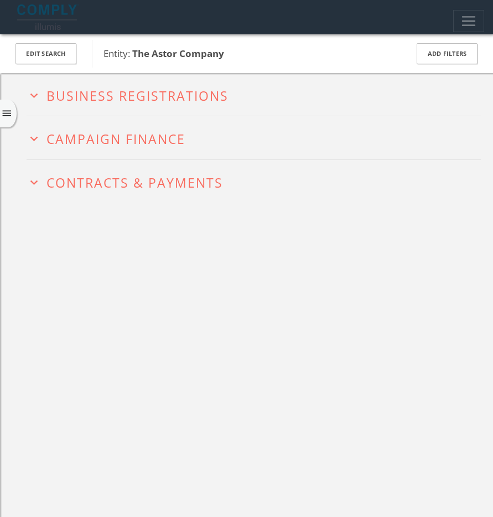  What do you see at coordinates (135, 183) in the screenshot?
I see `span: Contracts & Payments` at bounding box center [135, 183].